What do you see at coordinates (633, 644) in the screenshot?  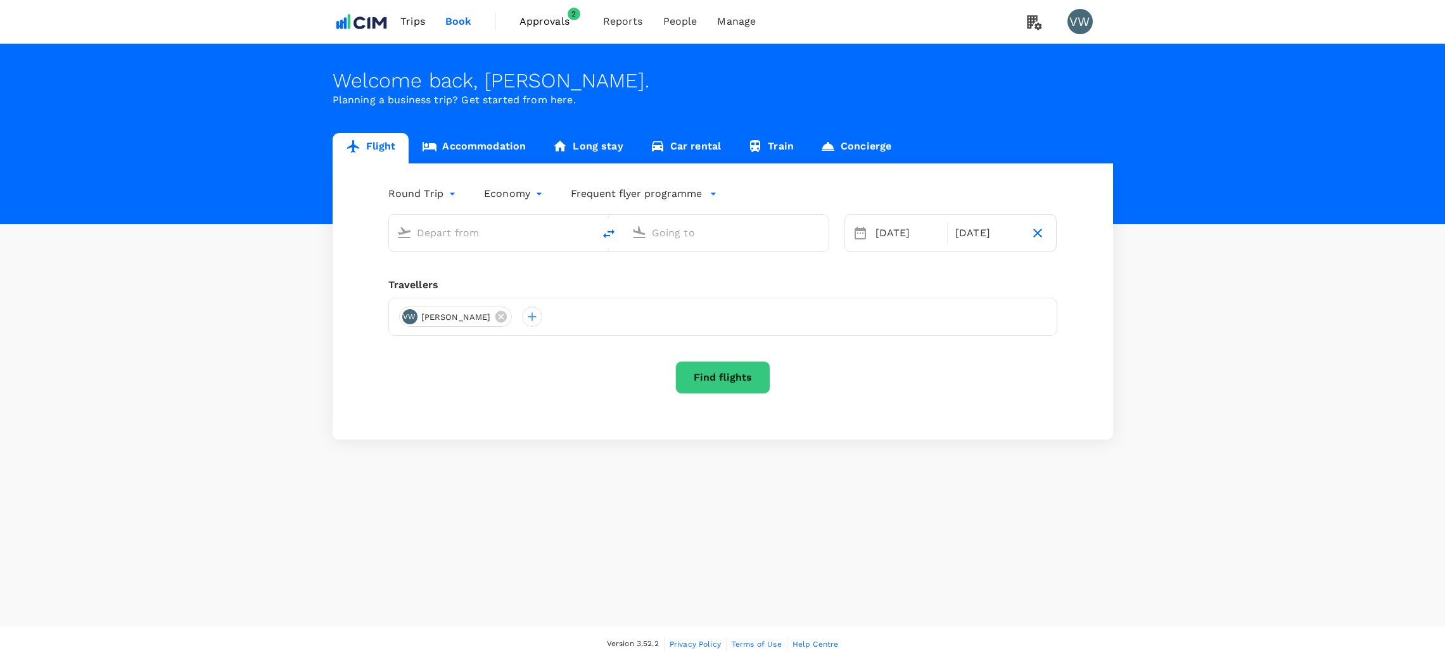 I see `span: Version 3.52.2` at bounding box center [633, 644].